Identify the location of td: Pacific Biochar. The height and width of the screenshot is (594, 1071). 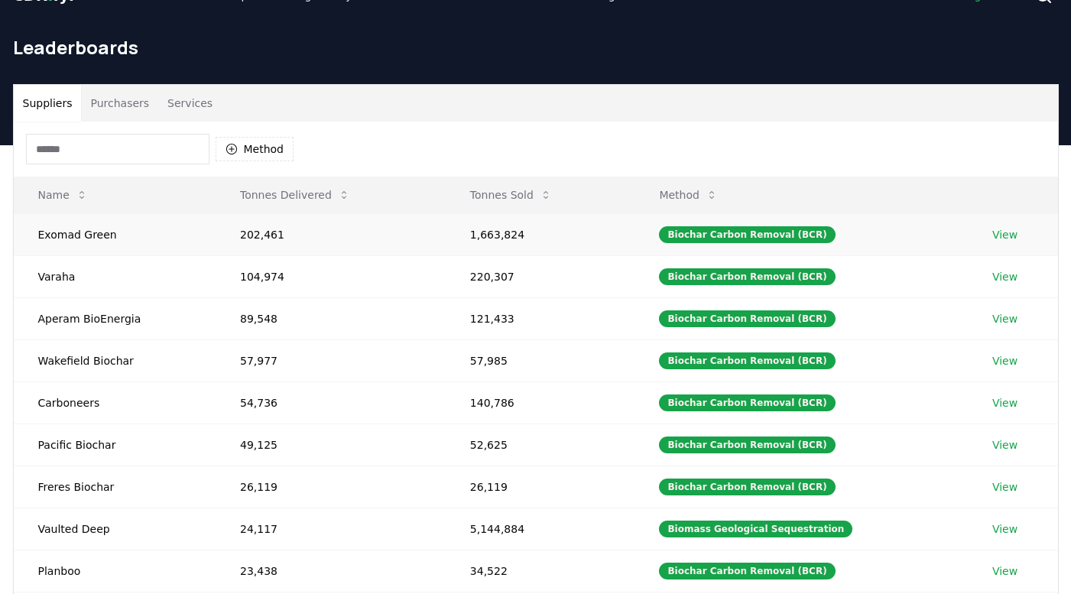
(115, 444).